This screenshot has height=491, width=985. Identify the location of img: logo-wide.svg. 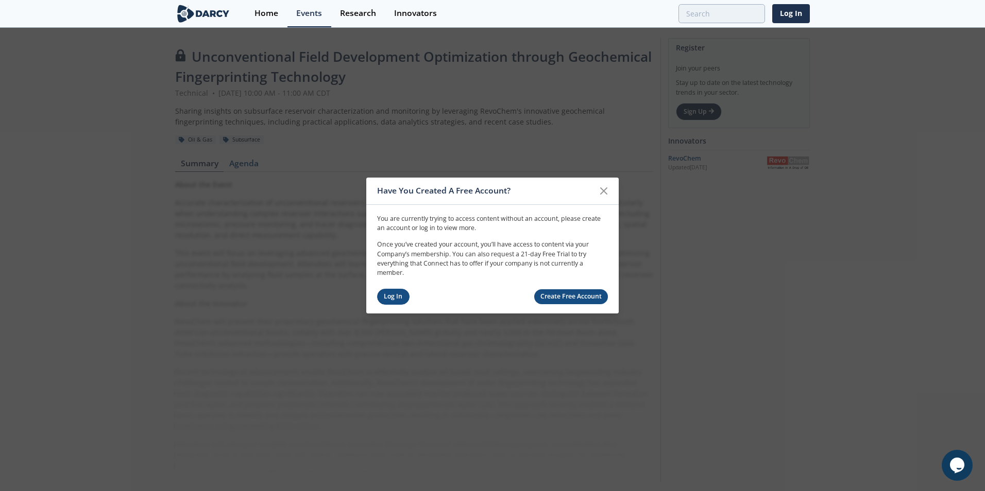
(203, 13).